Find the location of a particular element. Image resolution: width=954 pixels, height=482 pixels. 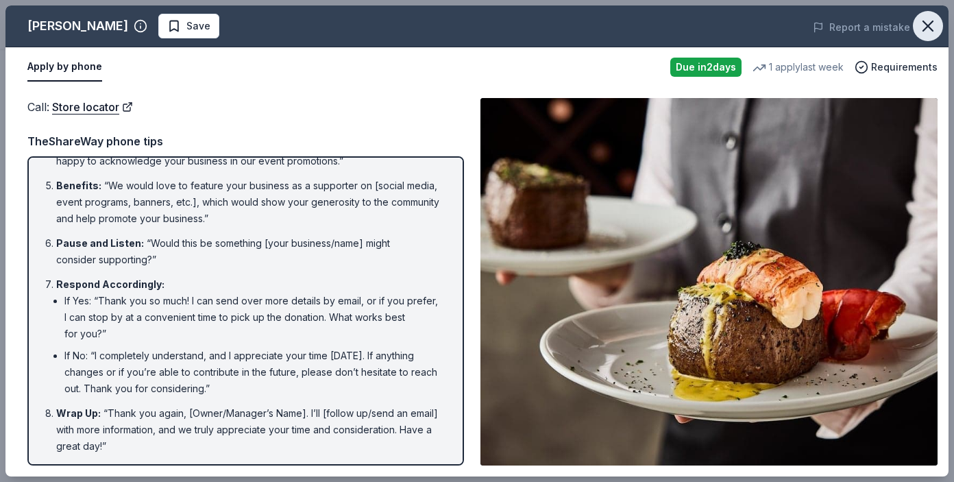

div: Call : is located at coordinates (245, 107).